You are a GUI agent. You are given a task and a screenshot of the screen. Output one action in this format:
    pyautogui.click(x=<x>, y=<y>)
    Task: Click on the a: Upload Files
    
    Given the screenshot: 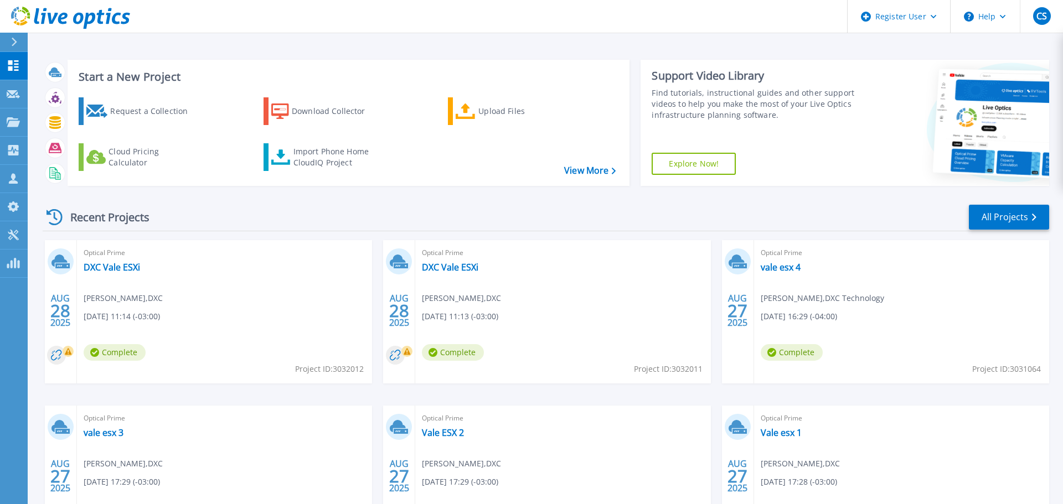 What is the action you would take?
    pyautogui.click(x=509, y=111)
    